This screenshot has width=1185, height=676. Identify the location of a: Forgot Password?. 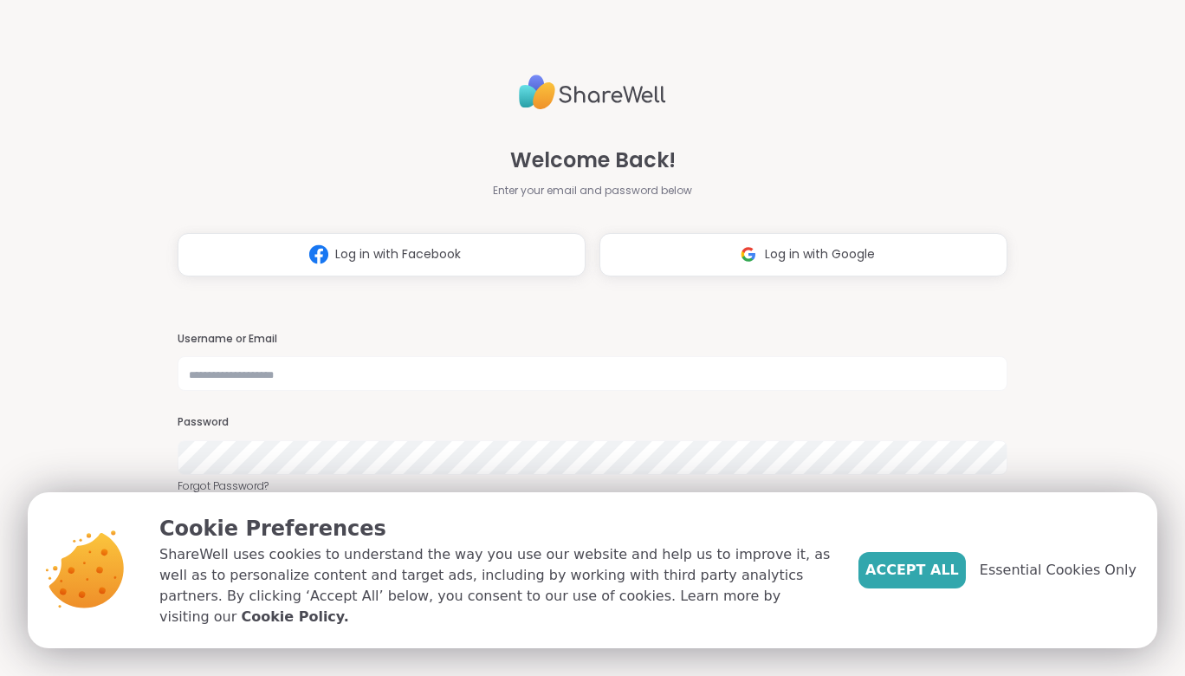
(592, 486).